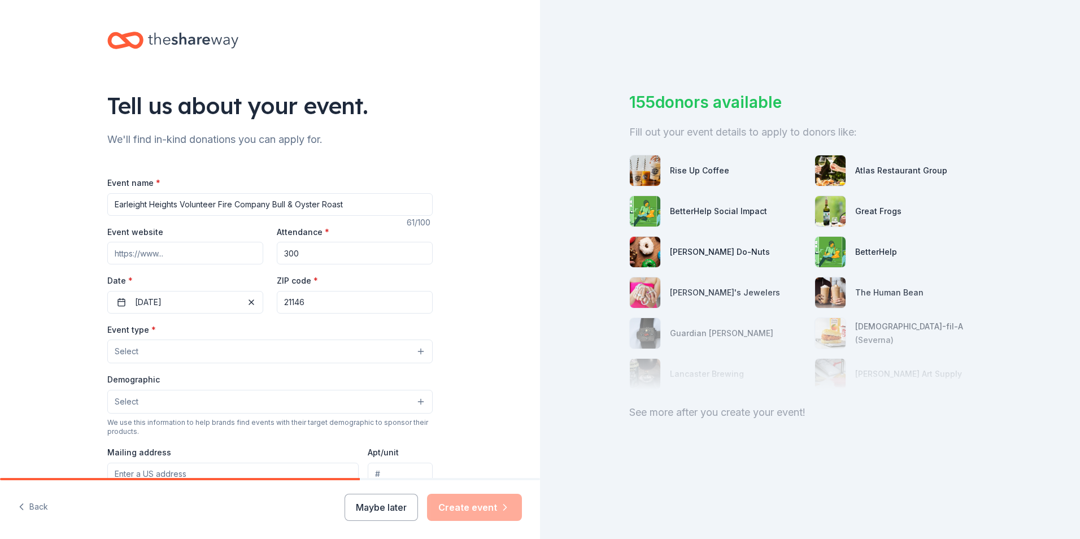 Image resolution: width=1080 pixels, height=539 pixels. Describe the element at coordinates (132, 330) in the screenshot. I see `label: Event type` at that location.